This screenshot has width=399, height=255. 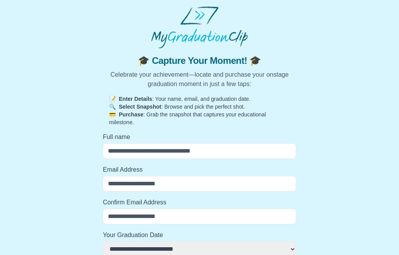 I want to click on label: Email Address, so click(x=200, y=170).